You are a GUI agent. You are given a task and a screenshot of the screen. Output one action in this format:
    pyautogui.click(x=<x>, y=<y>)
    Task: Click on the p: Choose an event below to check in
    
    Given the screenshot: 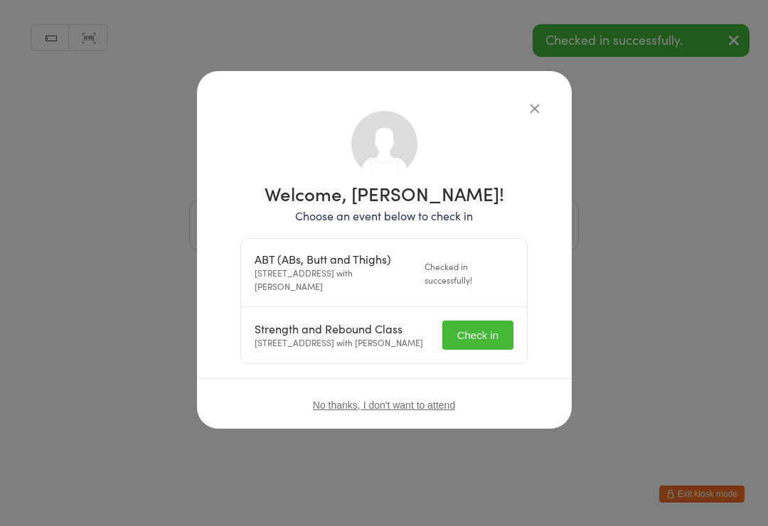 What is the action you would take?
    pyautogui.click(x=384, y=216)
    